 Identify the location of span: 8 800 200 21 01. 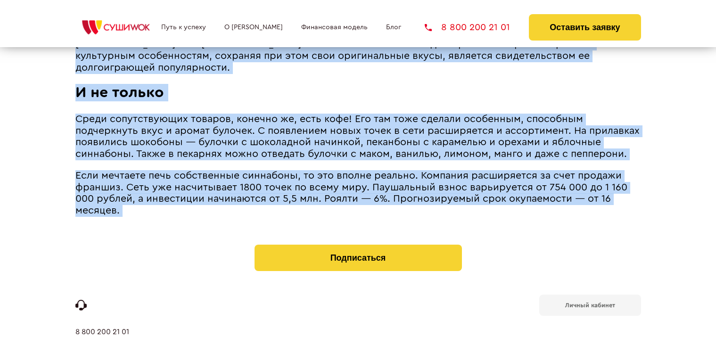
(476, 27).